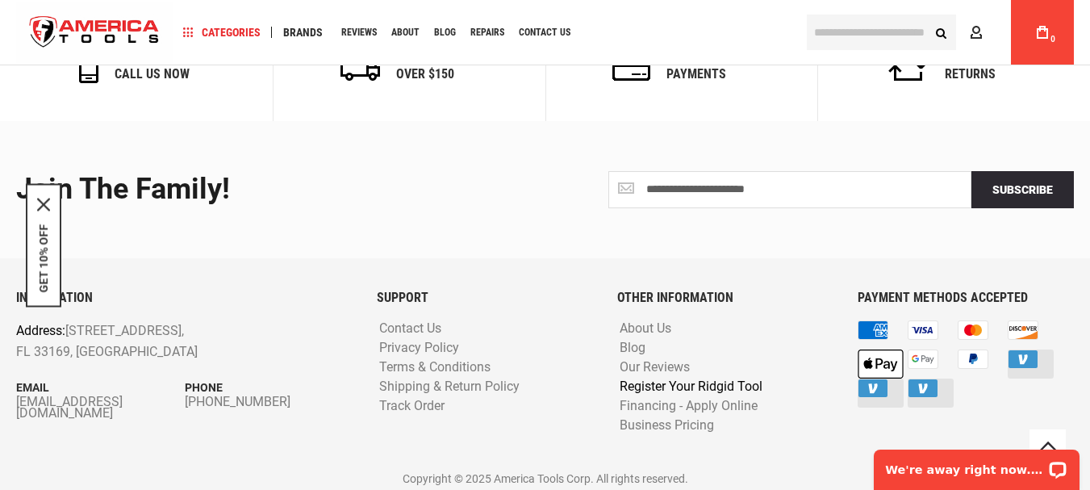  What do you see at coordinates (94, 32) in the screenshot?
I see `img: America Tools` at bounding box center [94, 32].